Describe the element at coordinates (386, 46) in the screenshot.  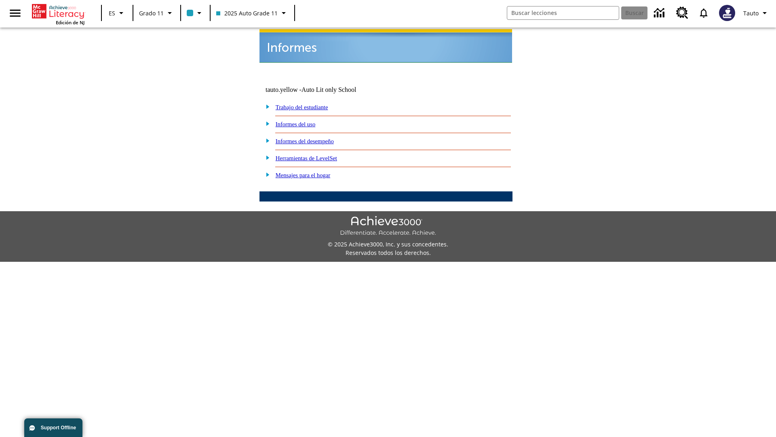
I see `img: header` at that location.